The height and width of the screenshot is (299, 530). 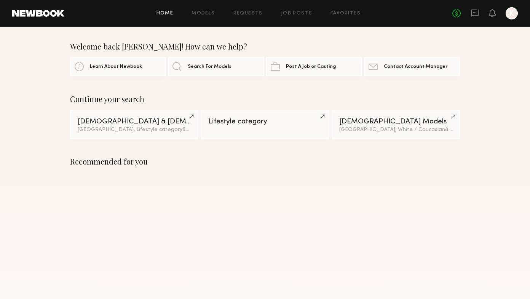 I want to click on span: & 4 other filter s, so click(x=201, y=129).